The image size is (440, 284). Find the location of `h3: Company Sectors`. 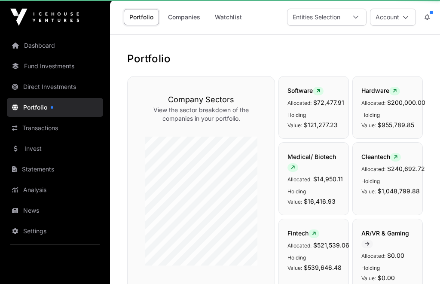

h3: Company Sectors is located at coordinates (201, 100).